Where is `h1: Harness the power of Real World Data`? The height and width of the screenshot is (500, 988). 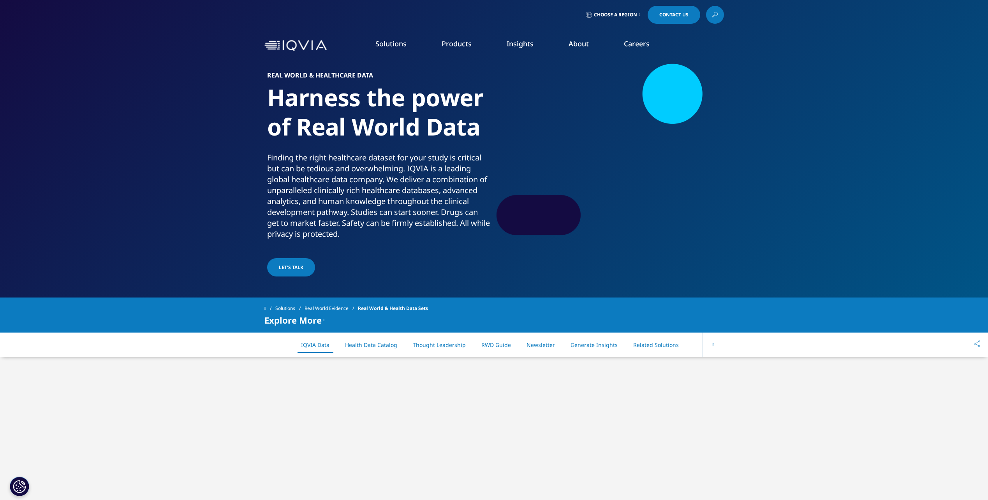 h1: Harness the power of Real World Data is located at coordinates (379, 118).